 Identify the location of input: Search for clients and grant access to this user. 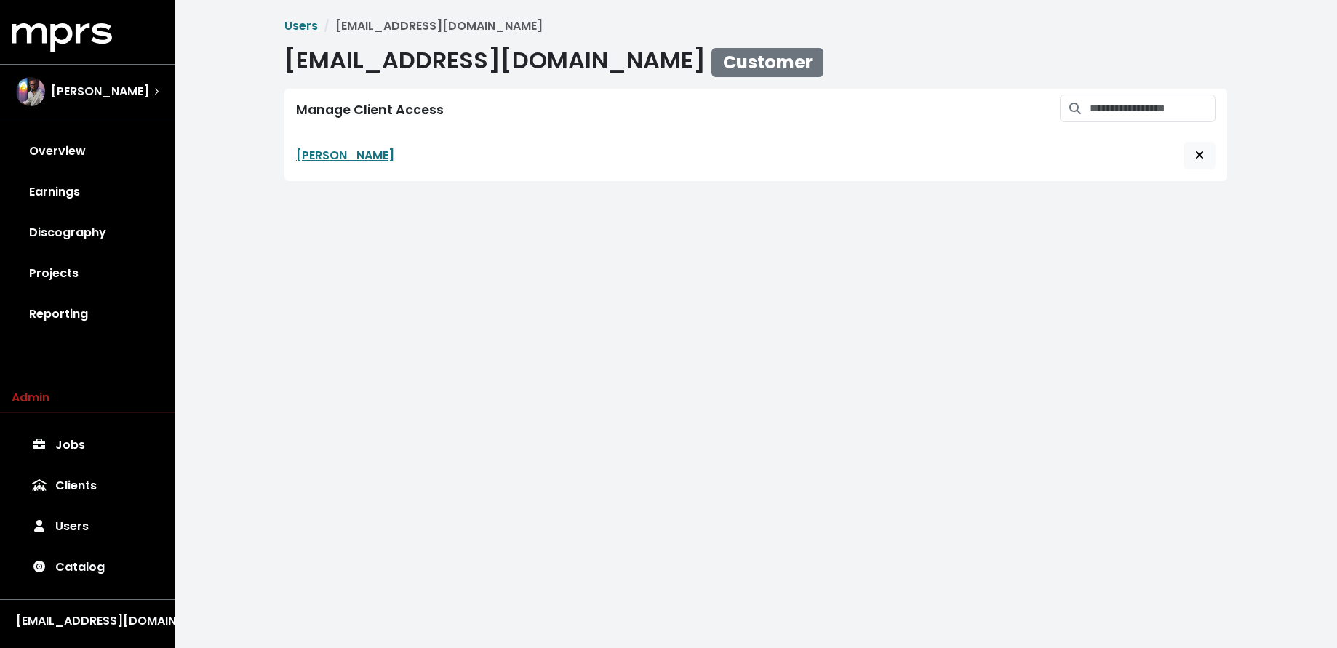
(1152, 108).